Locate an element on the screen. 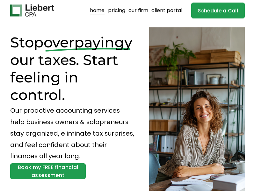 The width and height of the screenshot is (255, 191). a: Book my FREE financial assessment is located at coordinates (48, 172).